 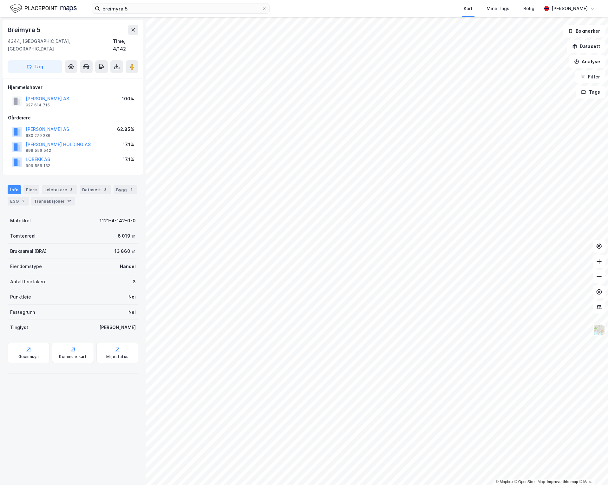 What do you see at coordinates (599, 330) in the screenshot?
I see `img: Z` at bounding box center [599, 330].